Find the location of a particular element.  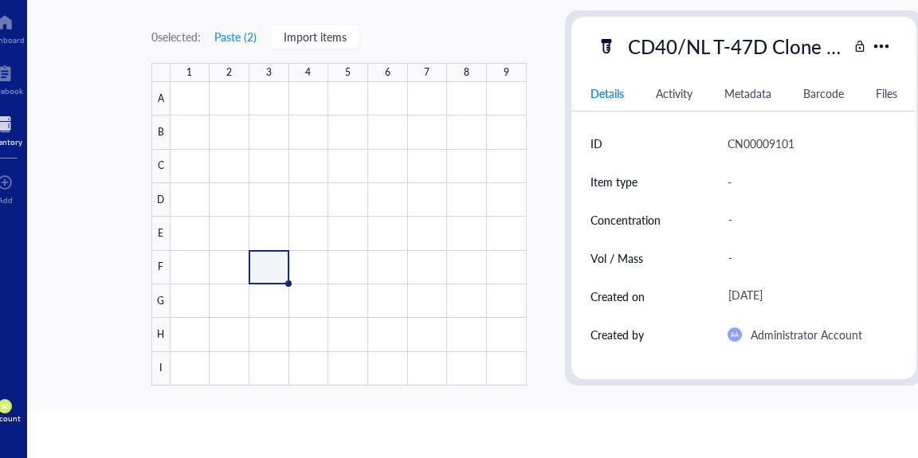

div: Created on is located at coordinates (618, 297).